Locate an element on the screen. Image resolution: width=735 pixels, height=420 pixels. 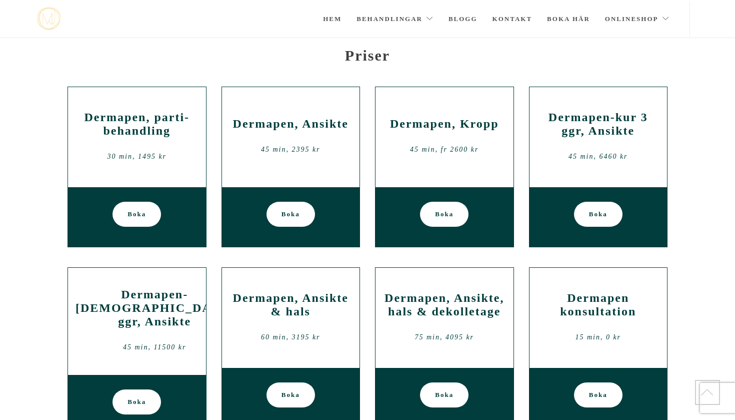
div: 45 min, fr 2600 kr is located at coordinates (445, 150).